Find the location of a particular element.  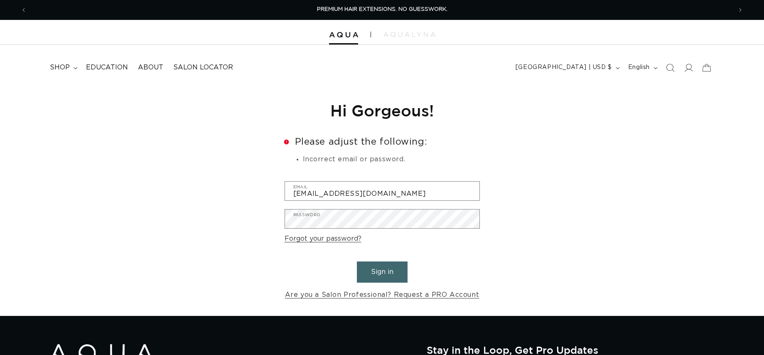

button: Next announcement is located at coordinates (740, 10).